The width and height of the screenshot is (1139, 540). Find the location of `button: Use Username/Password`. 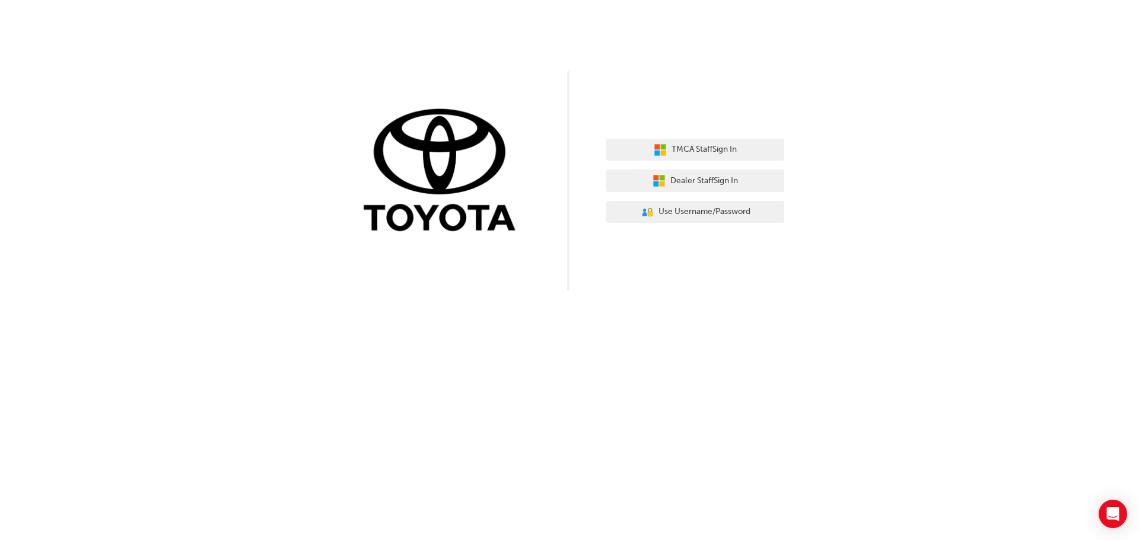

button: Use Username/Password is located at coordinates (695, 212).